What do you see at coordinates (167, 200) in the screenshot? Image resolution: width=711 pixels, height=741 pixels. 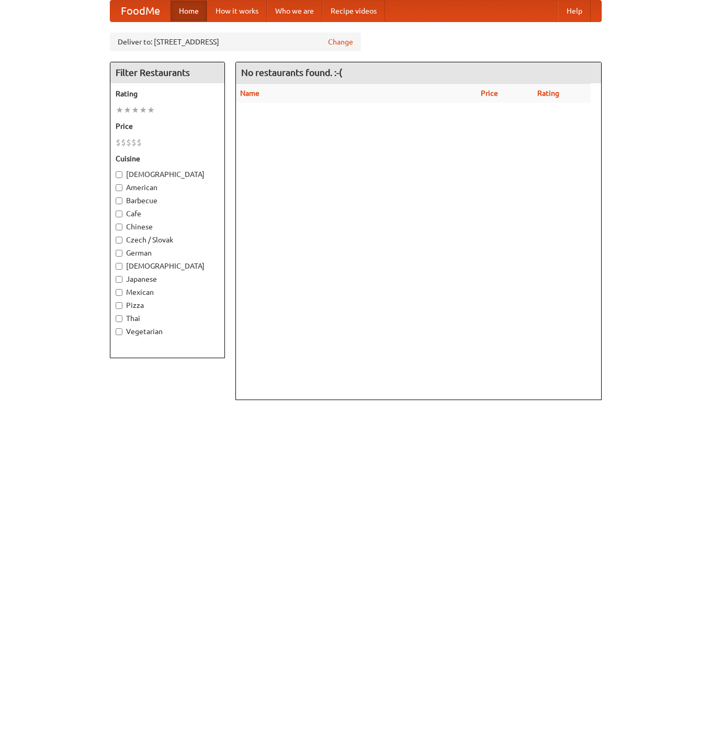 I see `label: Barbecue` at bounding box center [167, 200].